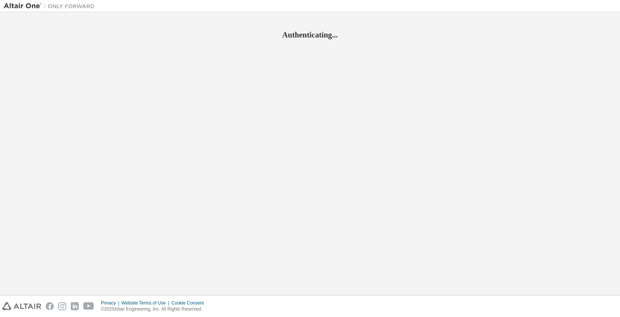  Describe the element at coordinates (310, 35) in the screenshot. I see `h2: Authenticating...` at that location.